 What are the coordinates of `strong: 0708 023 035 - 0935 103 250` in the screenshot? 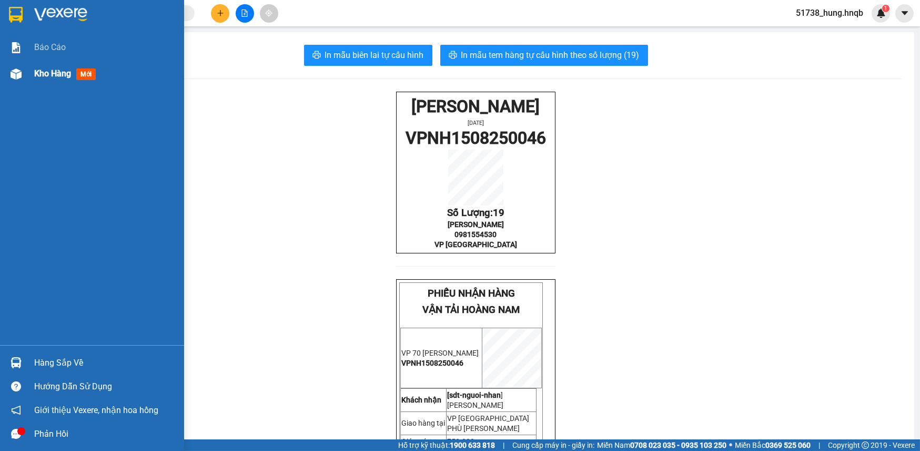 It's located at (678, 445).